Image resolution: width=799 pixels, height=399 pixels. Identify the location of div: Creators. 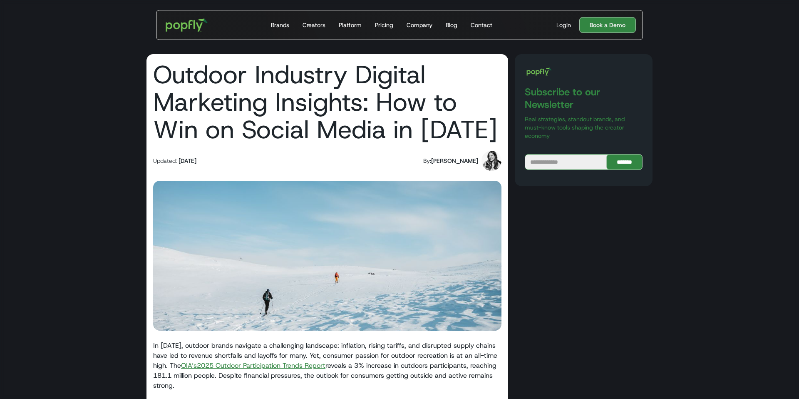
(314, 25).